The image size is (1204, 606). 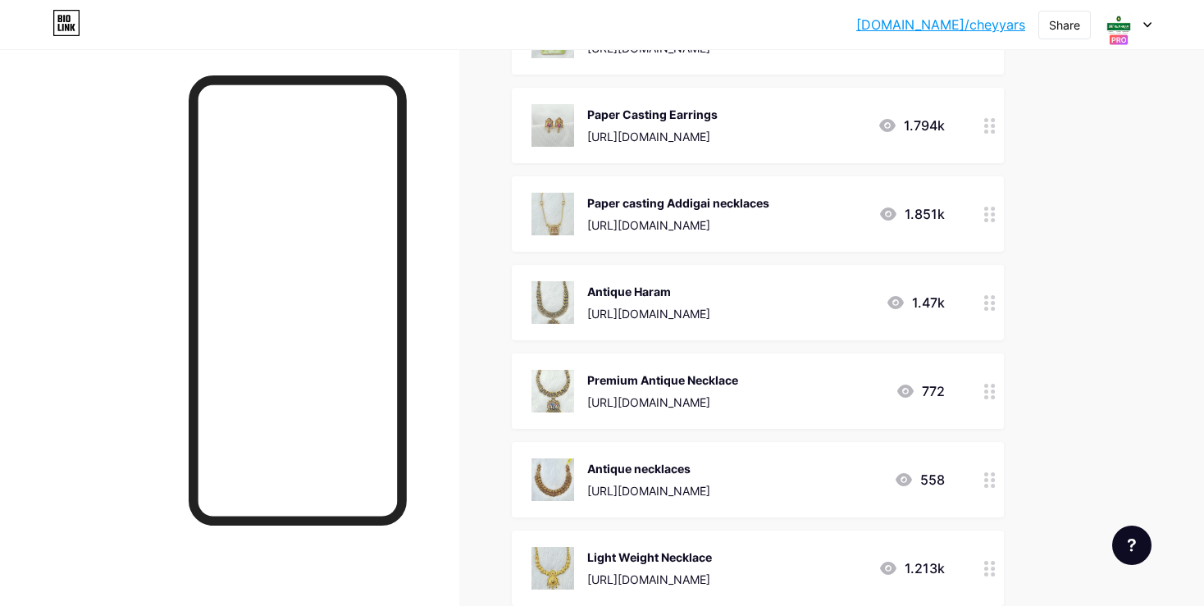 I want to click on img: Premium Antique Necklace, so click(x=553, y=391).